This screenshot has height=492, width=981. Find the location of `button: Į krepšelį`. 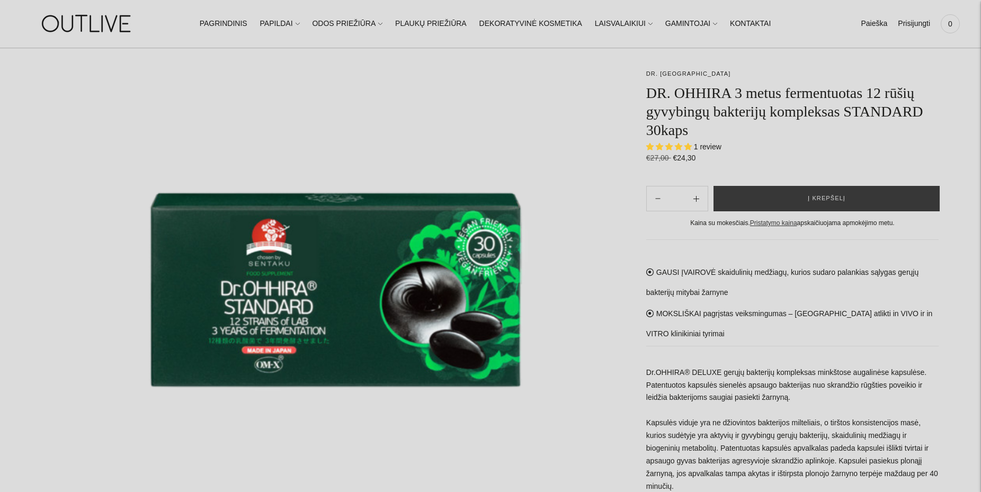

button: Į krepšelį is located at coordinates (826, 199).